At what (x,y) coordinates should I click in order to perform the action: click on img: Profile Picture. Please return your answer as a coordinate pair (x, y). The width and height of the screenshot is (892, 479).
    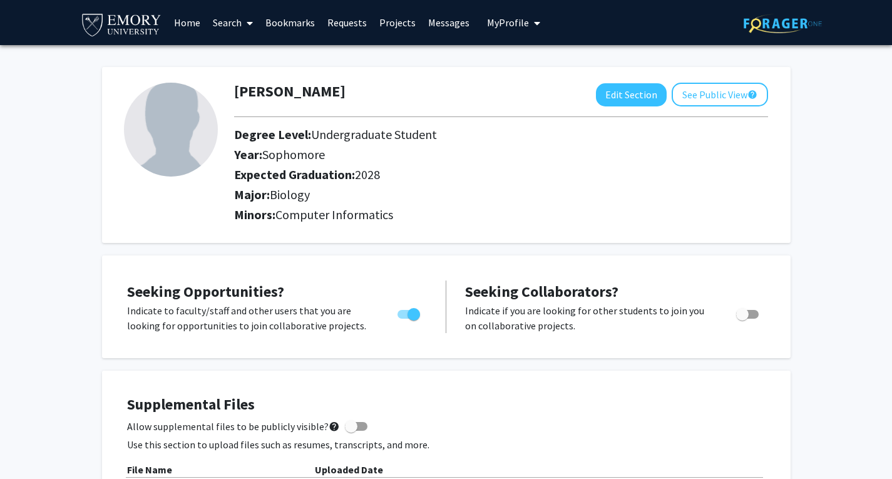
    Looking at the image, I should click on (171, 130).